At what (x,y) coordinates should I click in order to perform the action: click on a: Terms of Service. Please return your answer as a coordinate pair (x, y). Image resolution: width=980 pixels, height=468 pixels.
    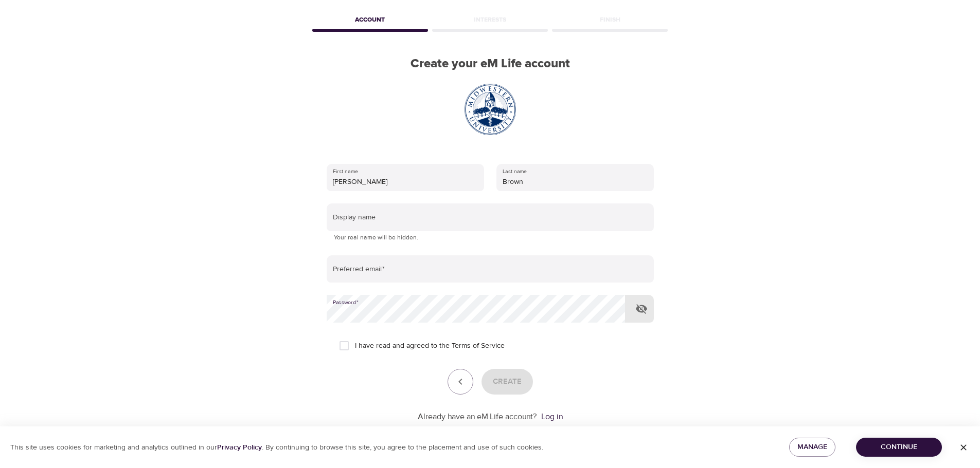
    Looking at the image, I should click on (478, 346).